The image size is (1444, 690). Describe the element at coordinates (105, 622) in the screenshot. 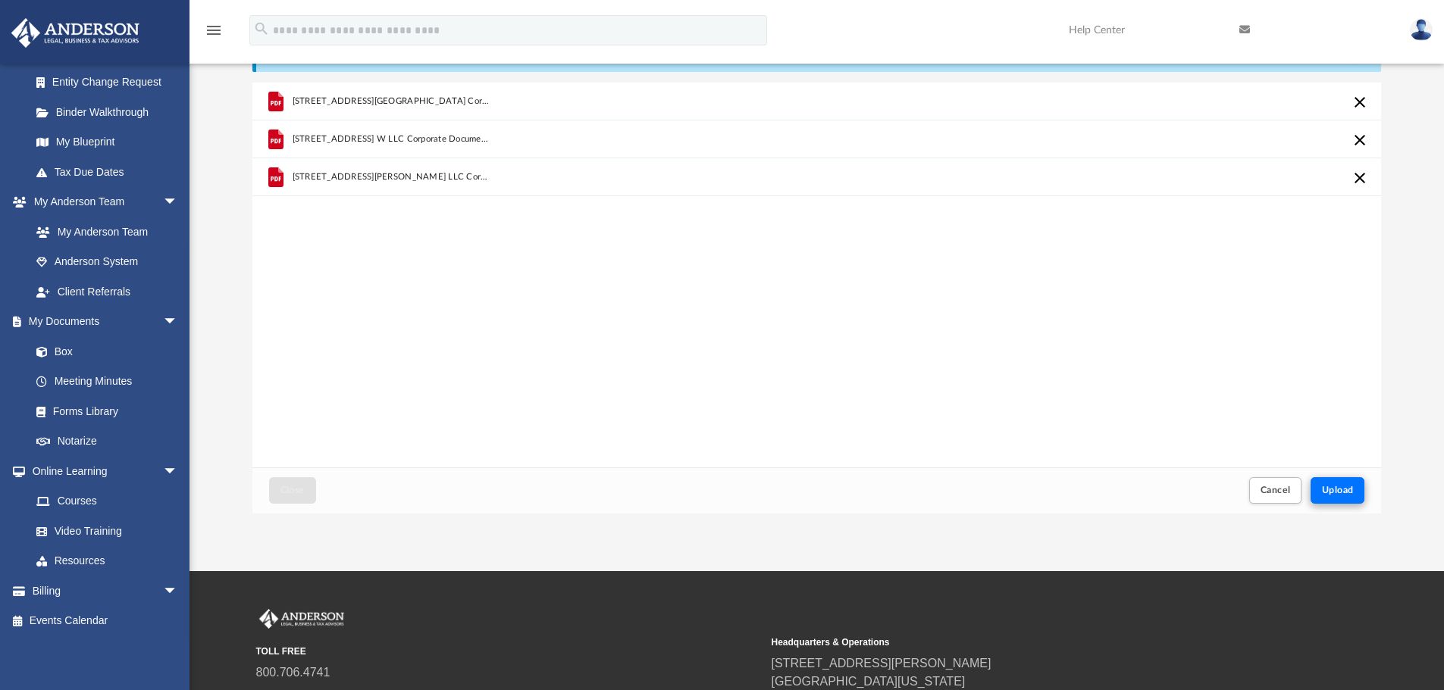

I see `a: Events Calendar` at that location.